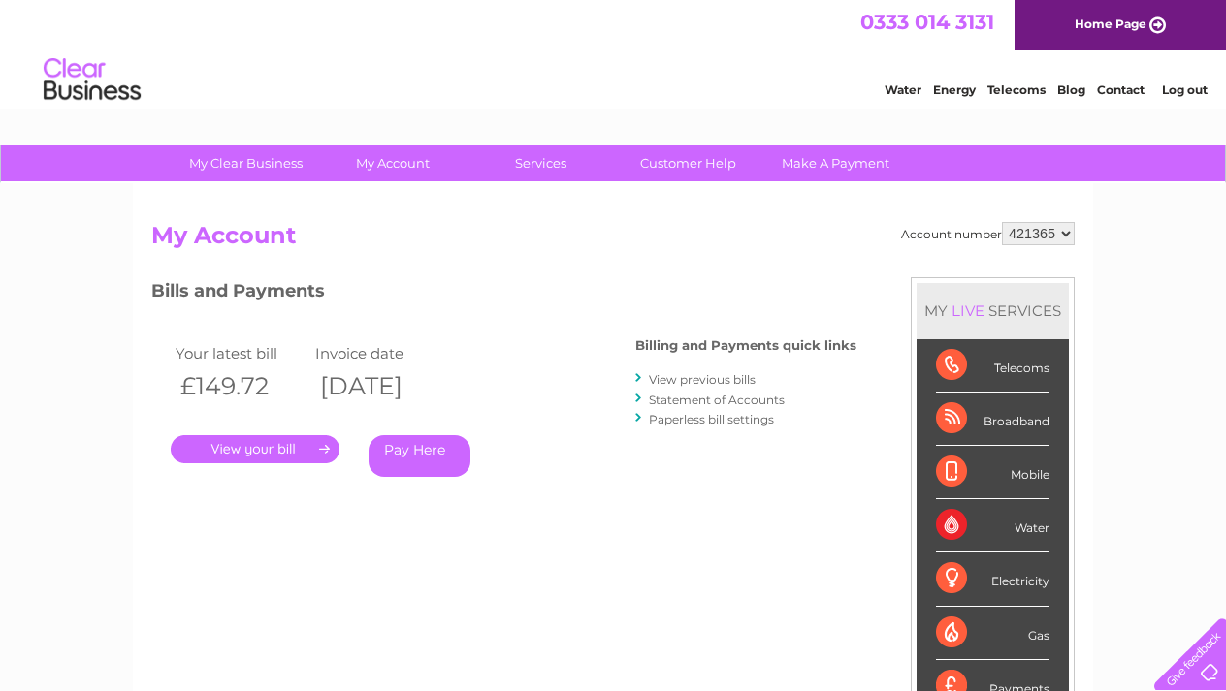  What do you see at coordinates (380, 353) in the screenshot?
I see `td: Invoice date` at bounding box center [380, 353].